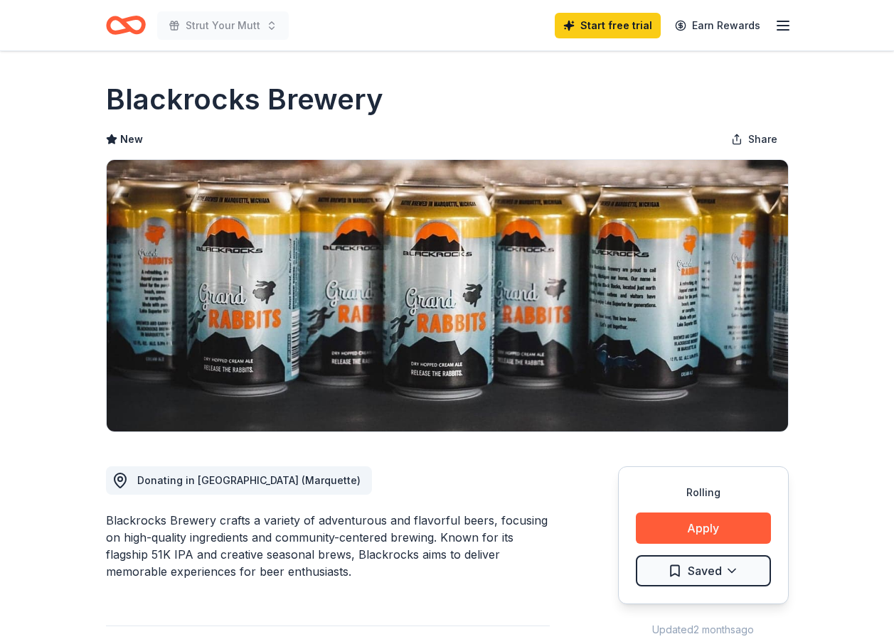 This screenshot has width=894, height=644. What do you see at coordinates (223, 26) in the screenshot?
I see `span: Strut Your Mutt` at bounding box center [223, 26].